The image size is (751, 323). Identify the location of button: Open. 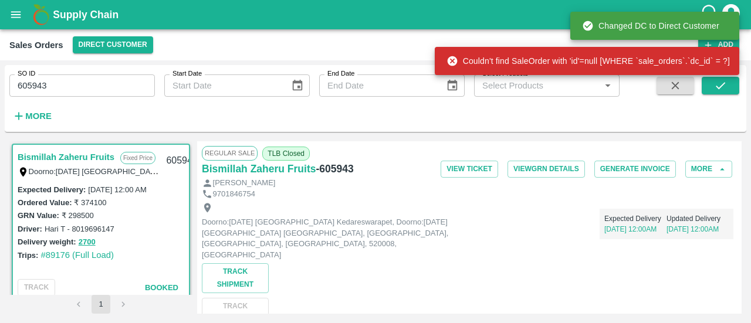
(608, 86).